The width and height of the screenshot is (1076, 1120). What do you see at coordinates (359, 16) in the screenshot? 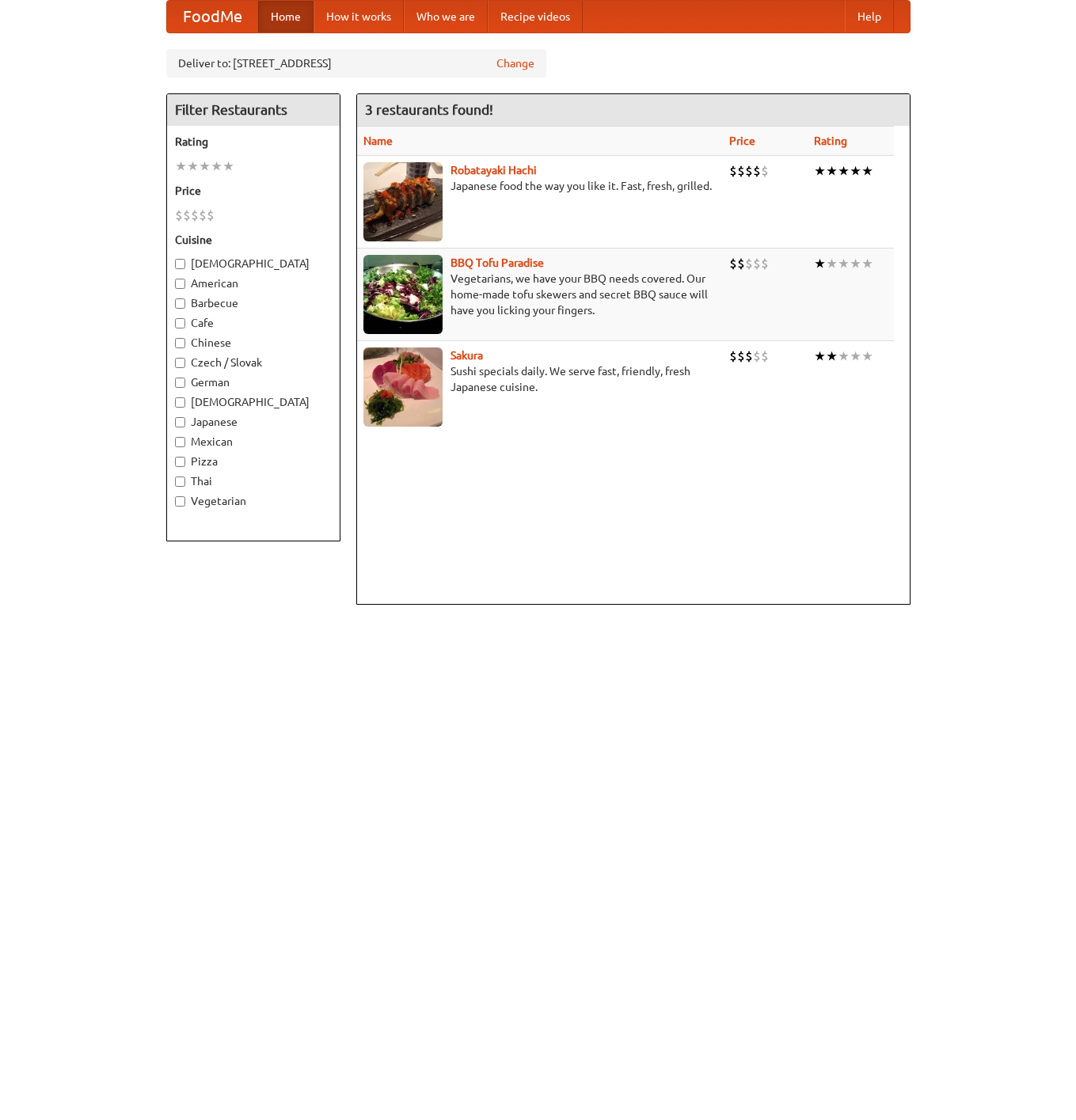
I see `a: How it works` at bounding box center [359, 16].